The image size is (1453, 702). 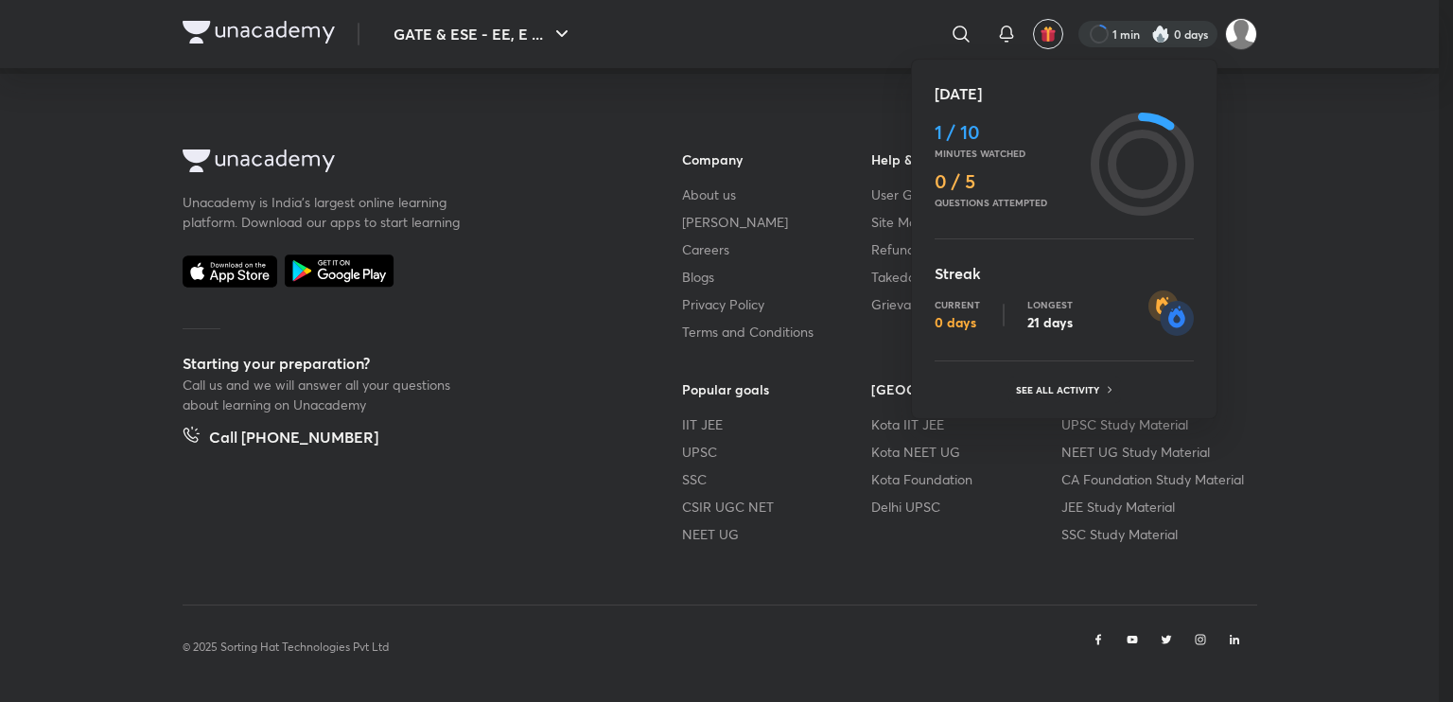 I want to click on img: streak, so click(x=1171, y=313).